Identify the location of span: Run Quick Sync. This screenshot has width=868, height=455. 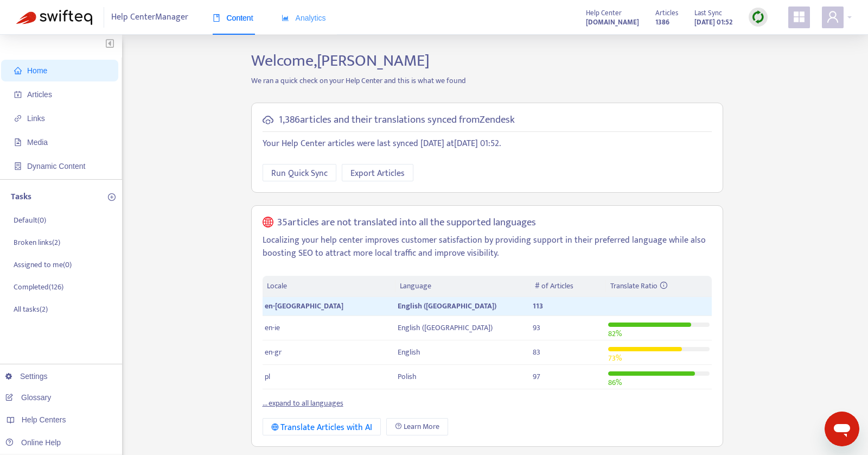
(300, 173).